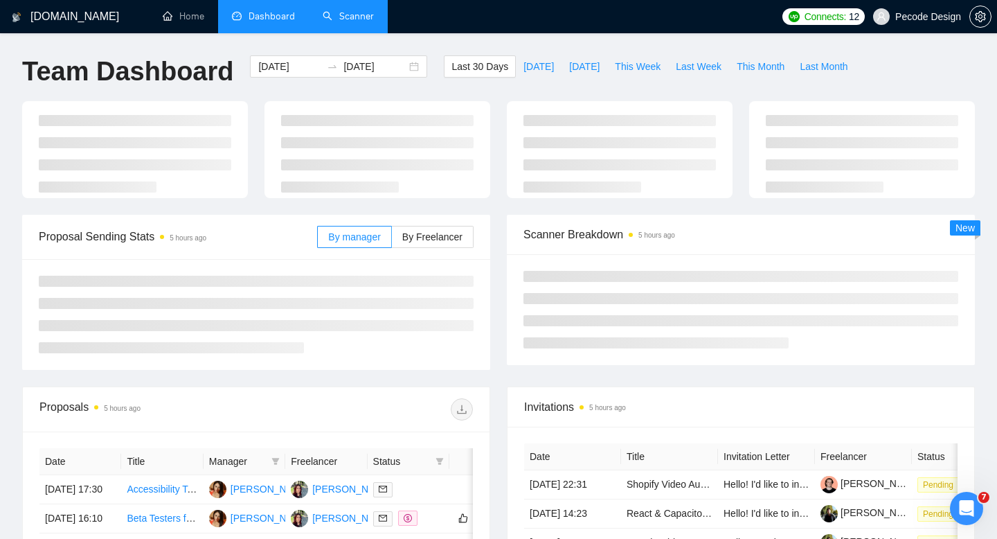 The width and height of the screenshot is (997, 539). What do you see at coordinates (354, 237) in the screenshot?
I see `span: By manager` at bounding box center [354, 237].